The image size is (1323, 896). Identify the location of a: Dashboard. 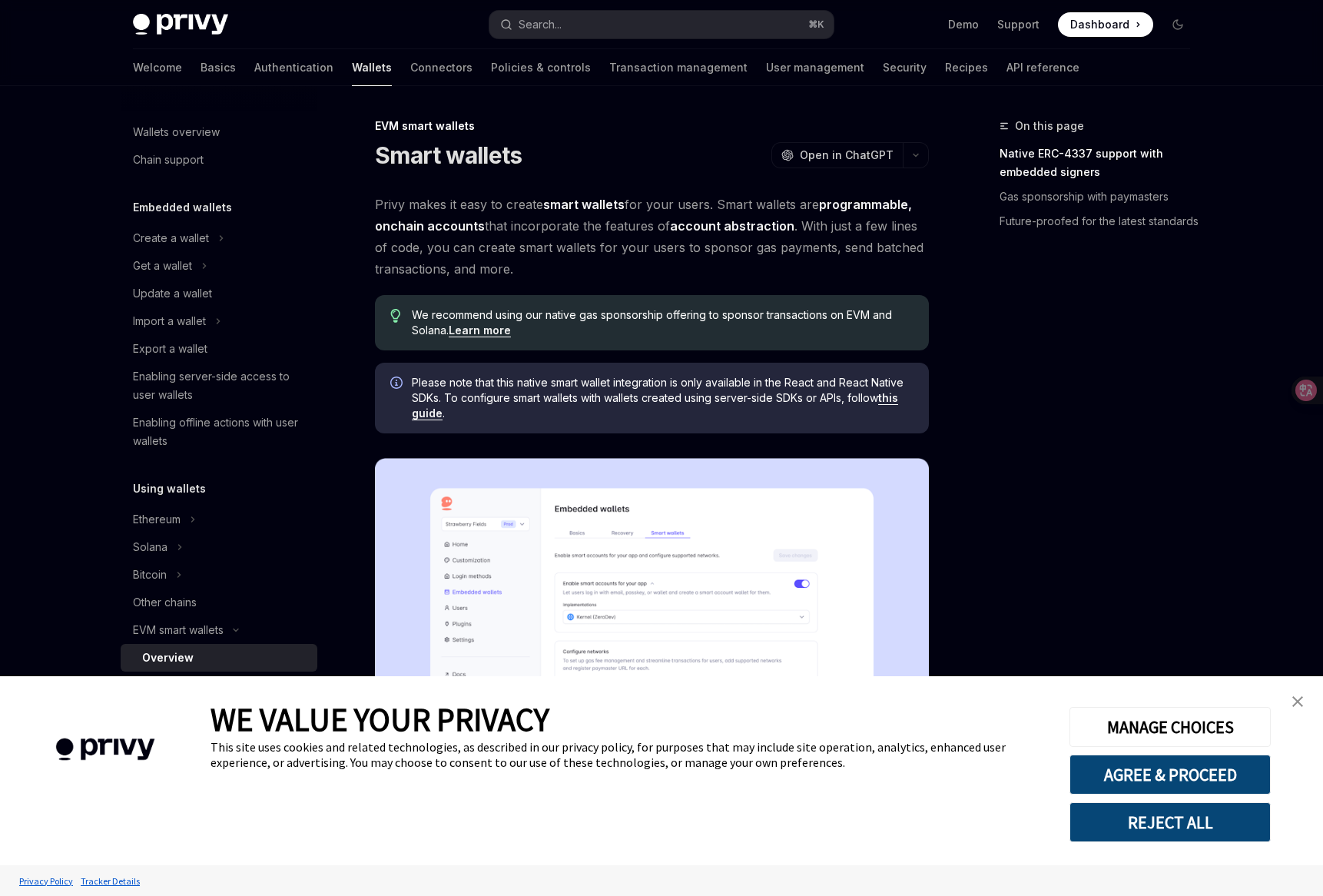
(1105, 25).